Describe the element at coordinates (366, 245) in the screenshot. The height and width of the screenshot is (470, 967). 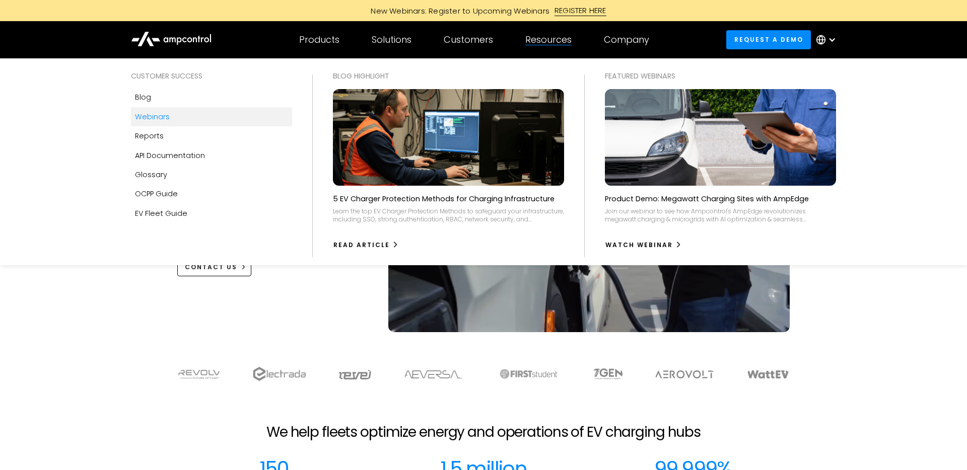
I see `a: Read Article` at that location.